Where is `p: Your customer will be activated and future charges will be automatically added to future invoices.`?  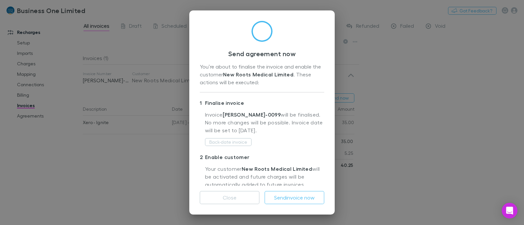
p: Your customer will be activated and future charges will be automatically added to future invoices. is located at coordinates (264, 177).